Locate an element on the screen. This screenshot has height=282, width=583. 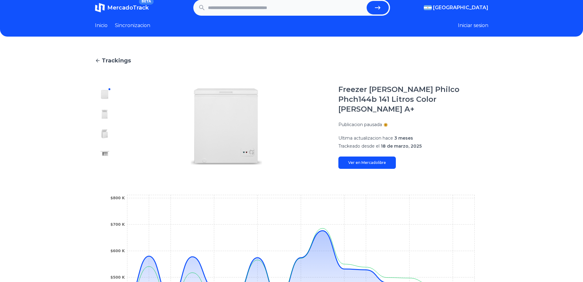
tspan: $700 K is located at coordinates (118, 225).